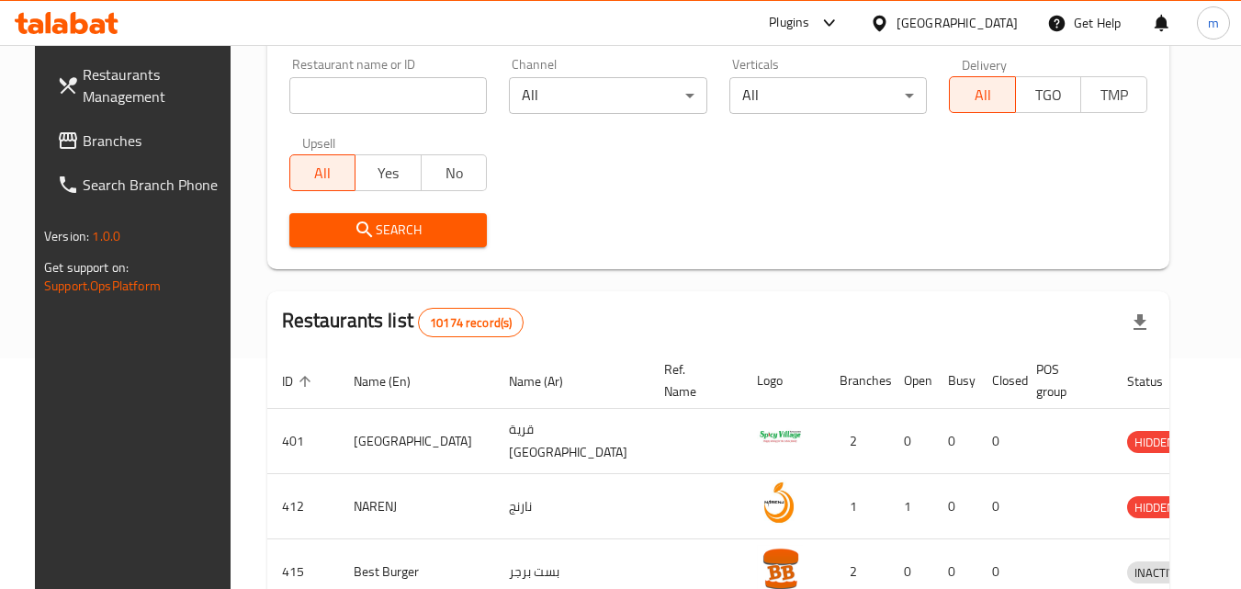 The image size is (1241, 589). Describe the element at coordinates (142, 85) in the screenshot. I see `a: Restaurants Management` at that location.